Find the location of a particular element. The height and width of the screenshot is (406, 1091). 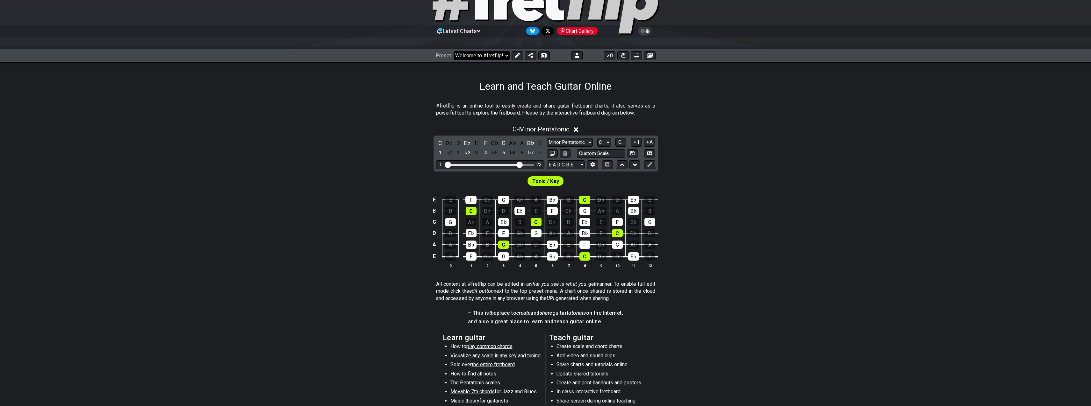

em: create is located at coordinates (523, 313).